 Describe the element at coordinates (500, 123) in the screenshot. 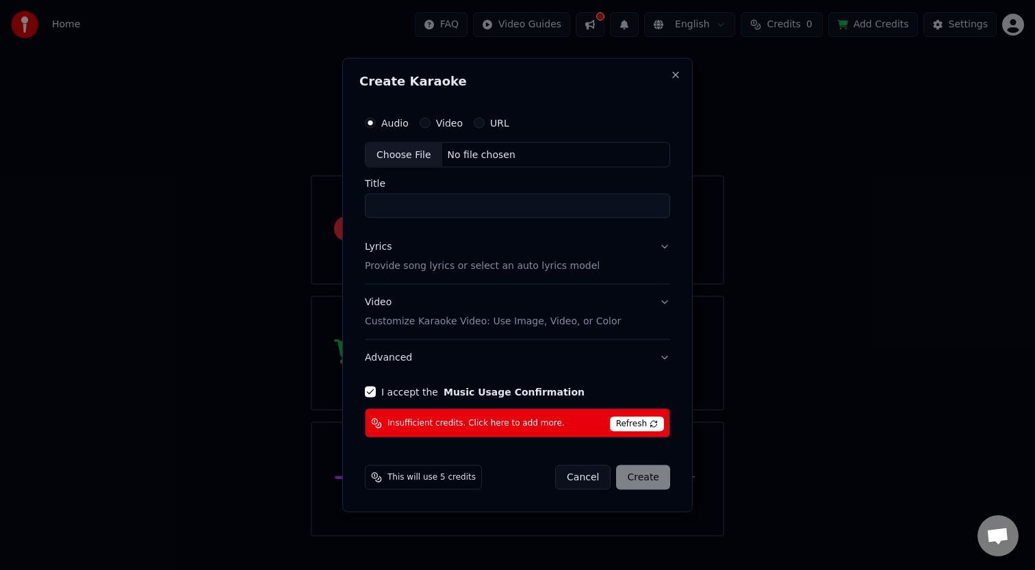

I see `label: URL` at that location.